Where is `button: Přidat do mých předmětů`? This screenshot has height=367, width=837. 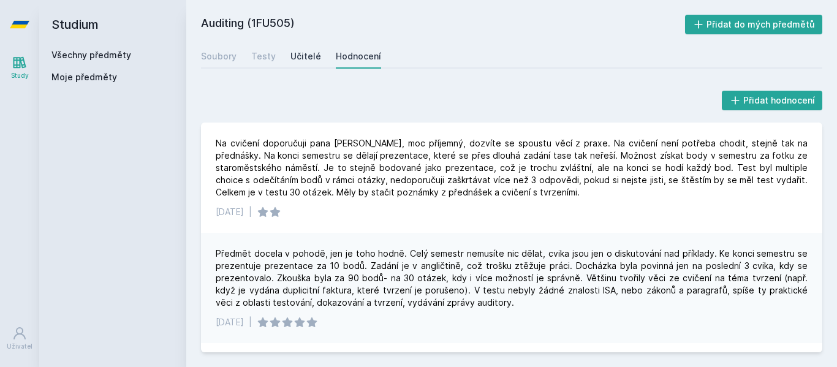 button: Přidat do mých předmětů is located at coordinates (754, 25).